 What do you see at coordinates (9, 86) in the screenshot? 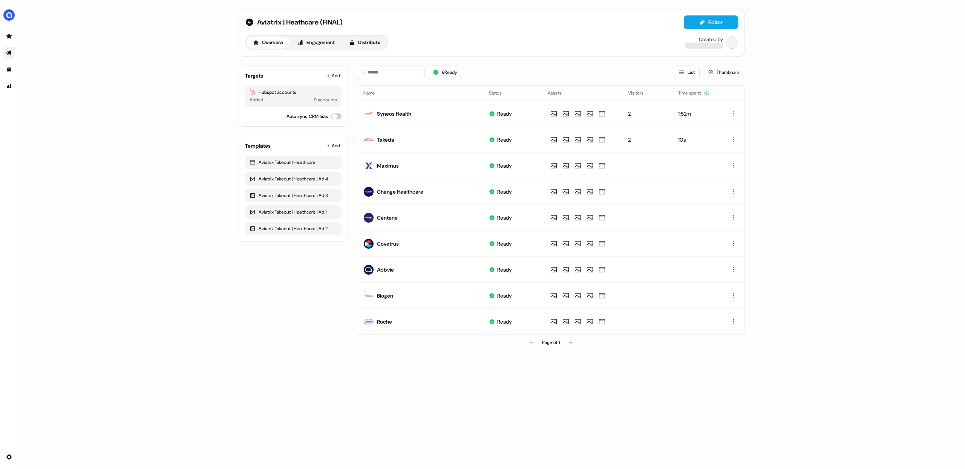
I see `a: Go to attribution` at bounding box center [9, 86].